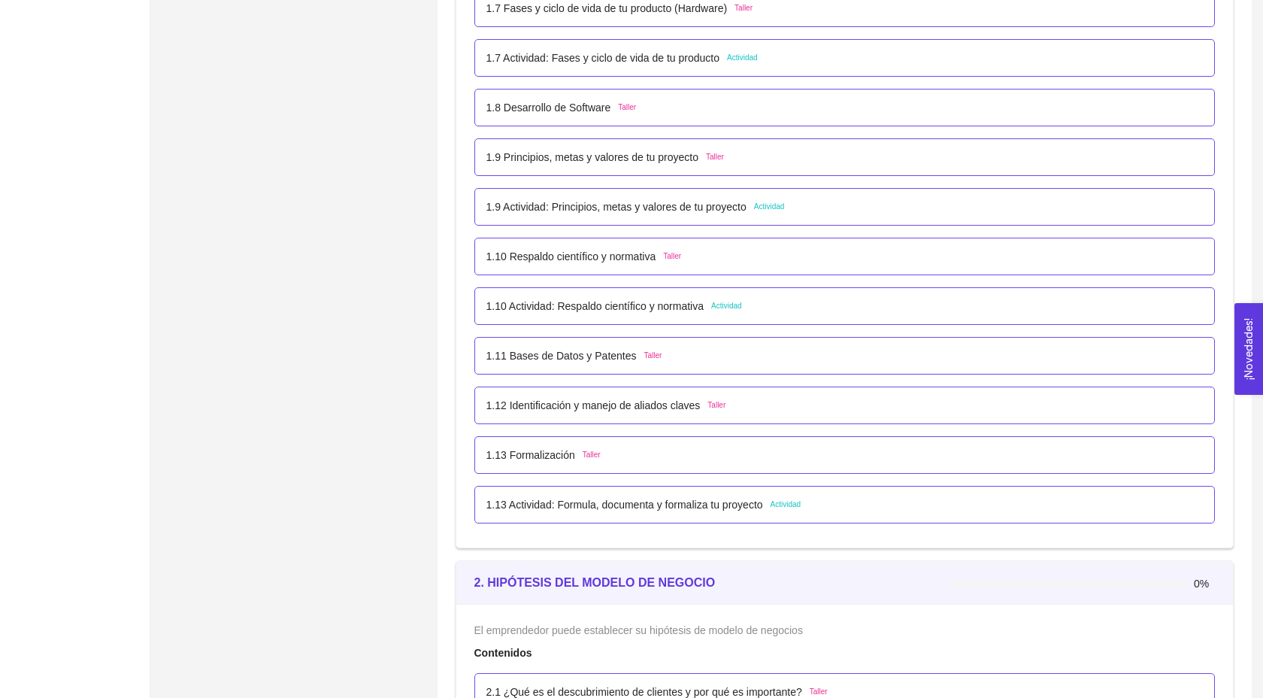  I want to click on p: 1.11 Bases de Datos y Patentes, so click(562, 356).